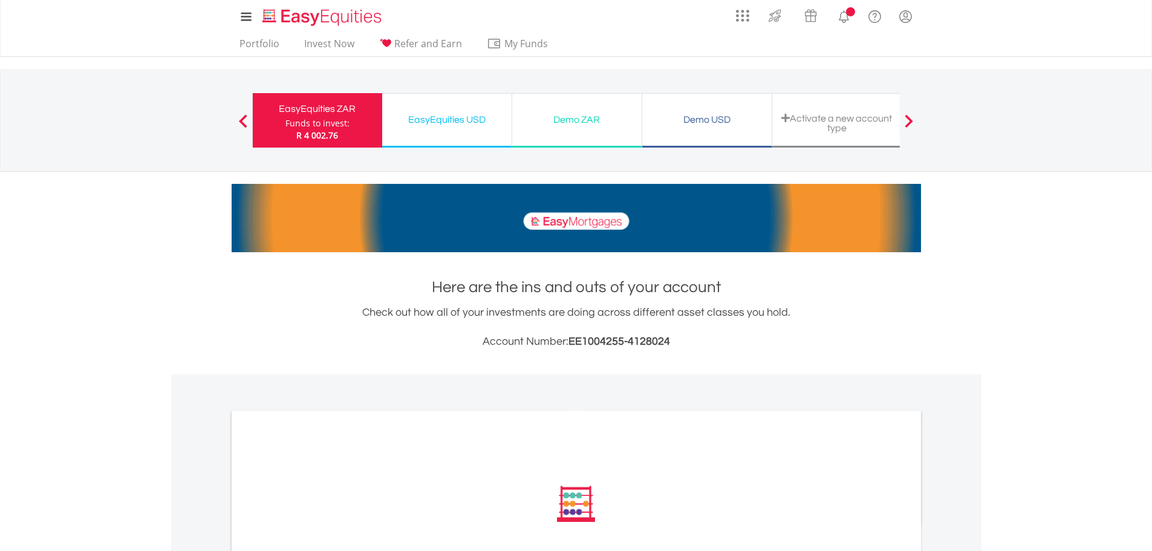 The image size is (1152, 551). Describe the element at coordinates (329, 47) in the screenshot. I see `a: Invest Now` at that location.